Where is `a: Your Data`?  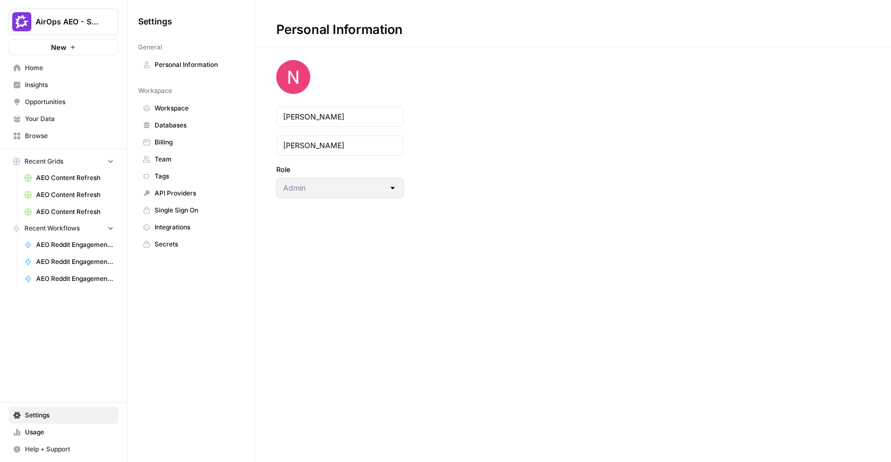 a: Your Data is located at coordinates (63, 119).